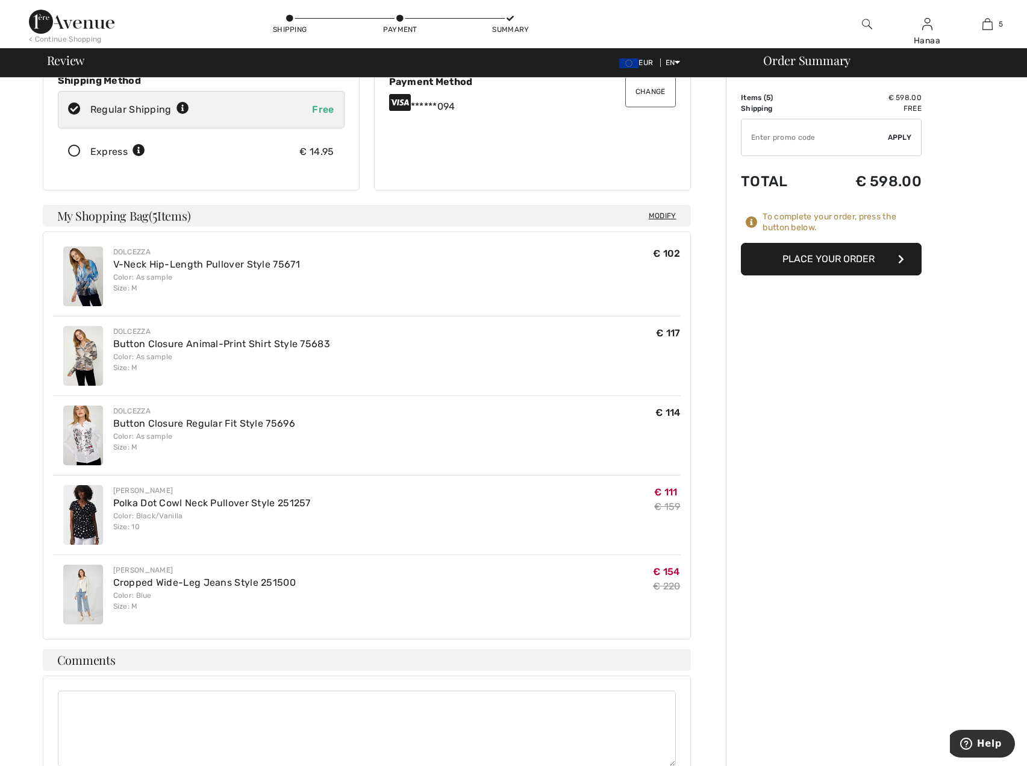  What do you see at coordinates (927, 23) in the screenshot?
I see `a: Sign In` at bounding box center [927, 23].